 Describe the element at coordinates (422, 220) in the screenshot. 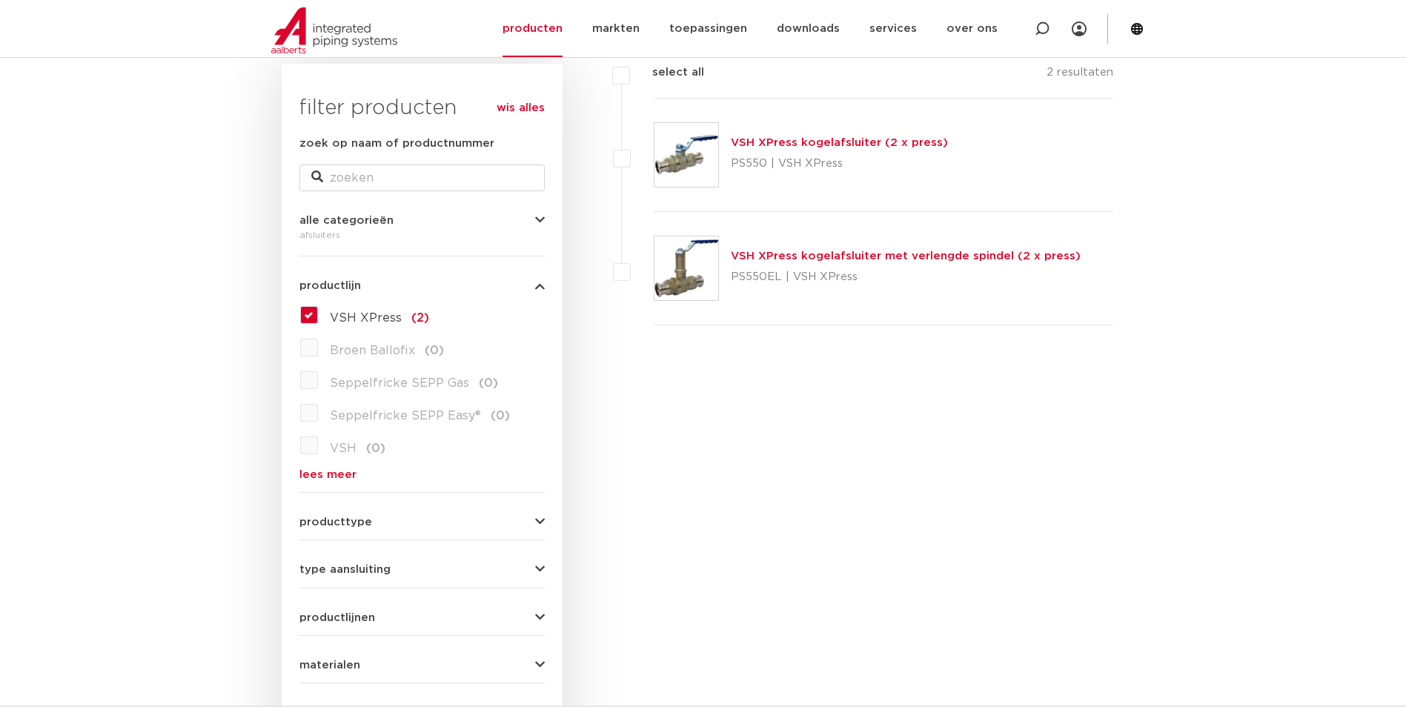

I see `button: alle categorieën` at that location.